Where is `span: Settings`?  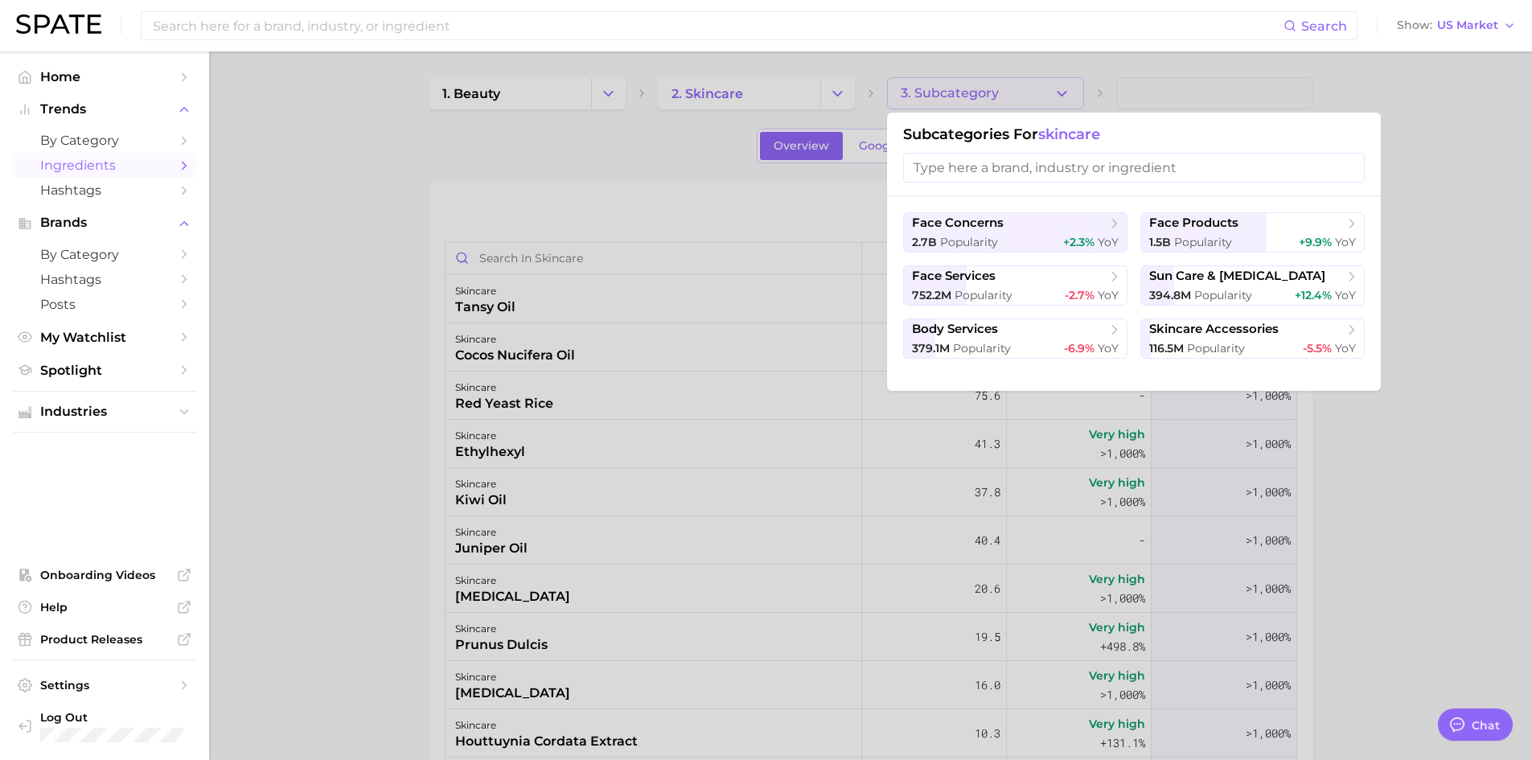 span: Settings is located at coordinates (105, 685).